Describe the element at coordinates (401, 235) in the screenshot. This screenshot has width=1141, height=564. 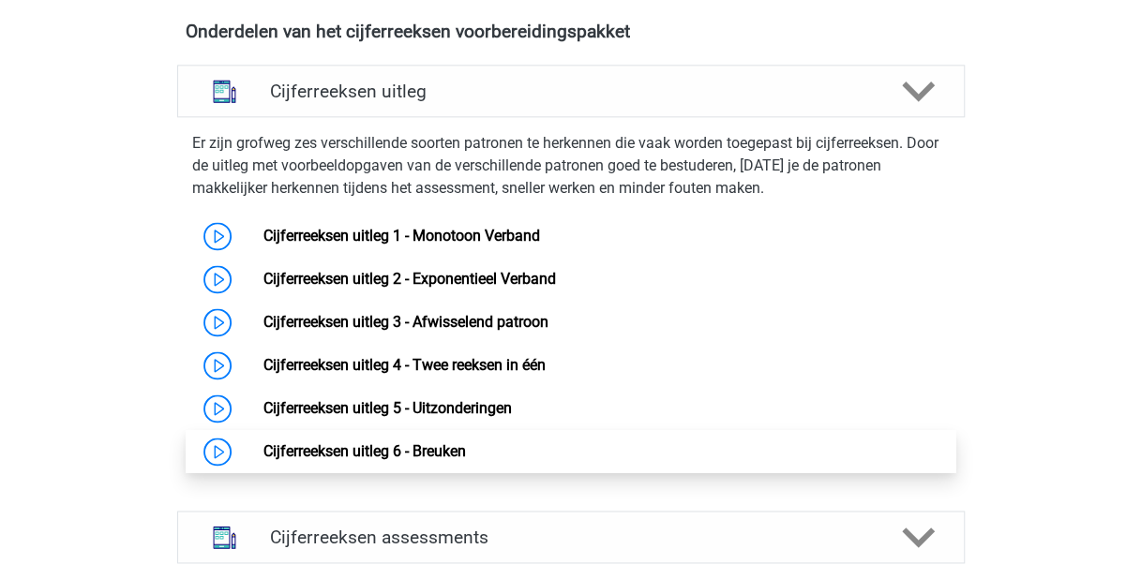
I see `a: Cijferreeksen uitleg 1 - Monotoon Verband` at that location.